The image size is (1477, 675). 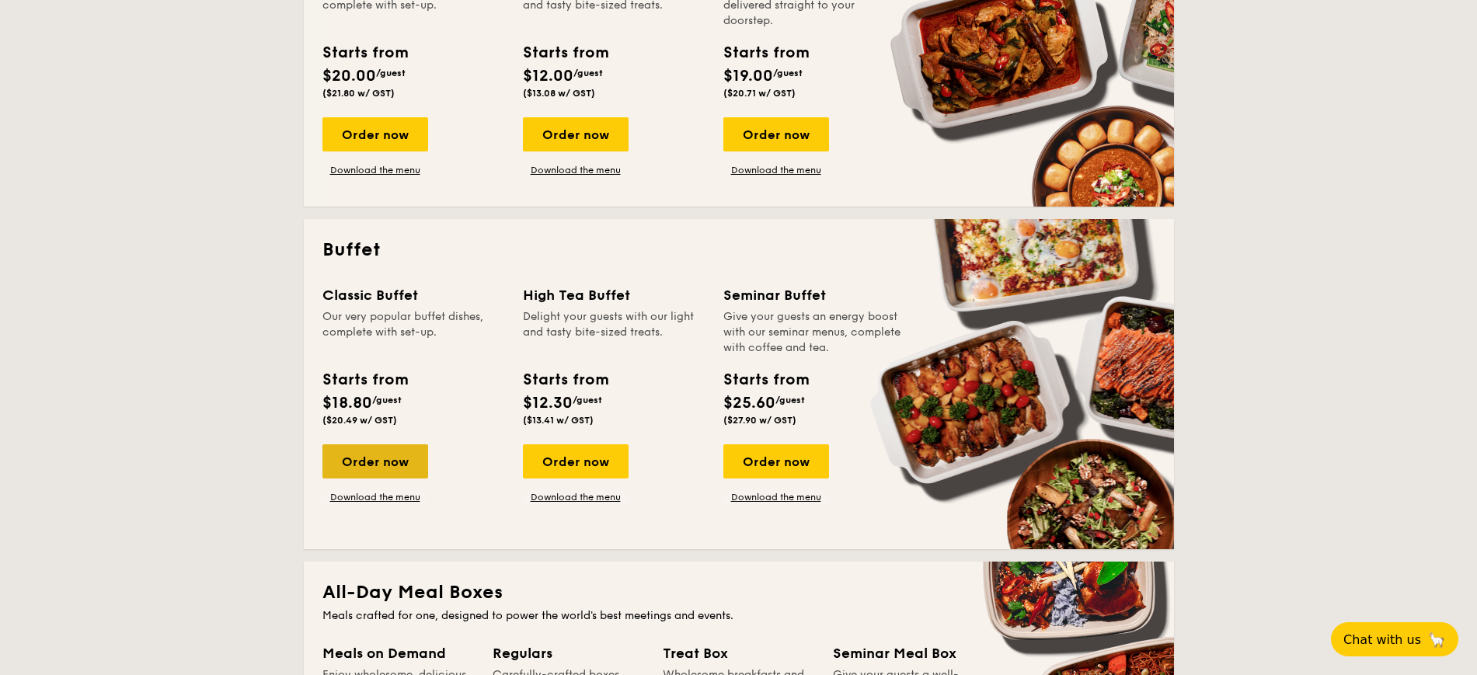 I want to click on div: Delight your guests with our light and tasty bite-sized treats., so click(x=614, y=332).